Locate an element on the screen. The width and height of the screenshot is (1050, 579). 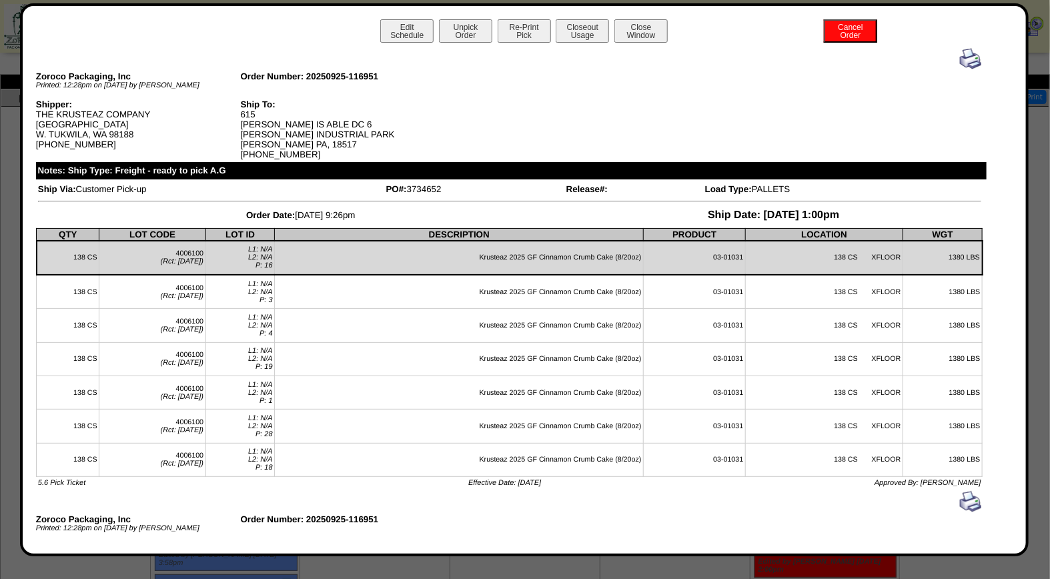
button: Re-PrintPick is located at coordinates (524, 31).